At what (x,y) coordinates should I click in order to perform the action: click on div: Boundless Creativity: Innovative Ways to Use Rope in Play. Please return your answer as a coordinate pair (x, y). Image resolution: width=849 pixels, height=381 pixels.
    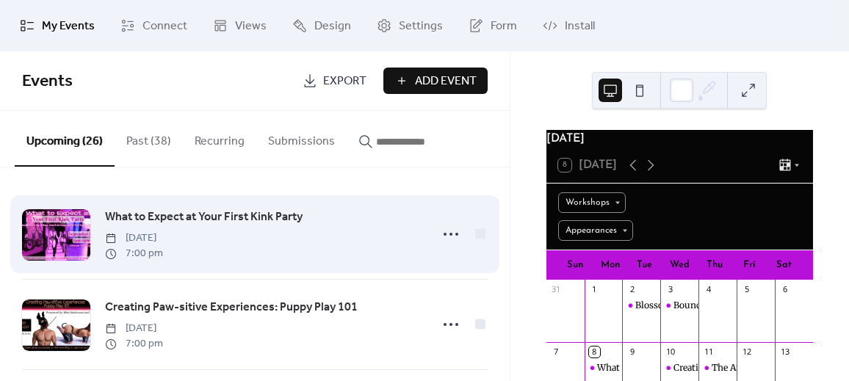
    Looking at the image, I should click on (679, 306).